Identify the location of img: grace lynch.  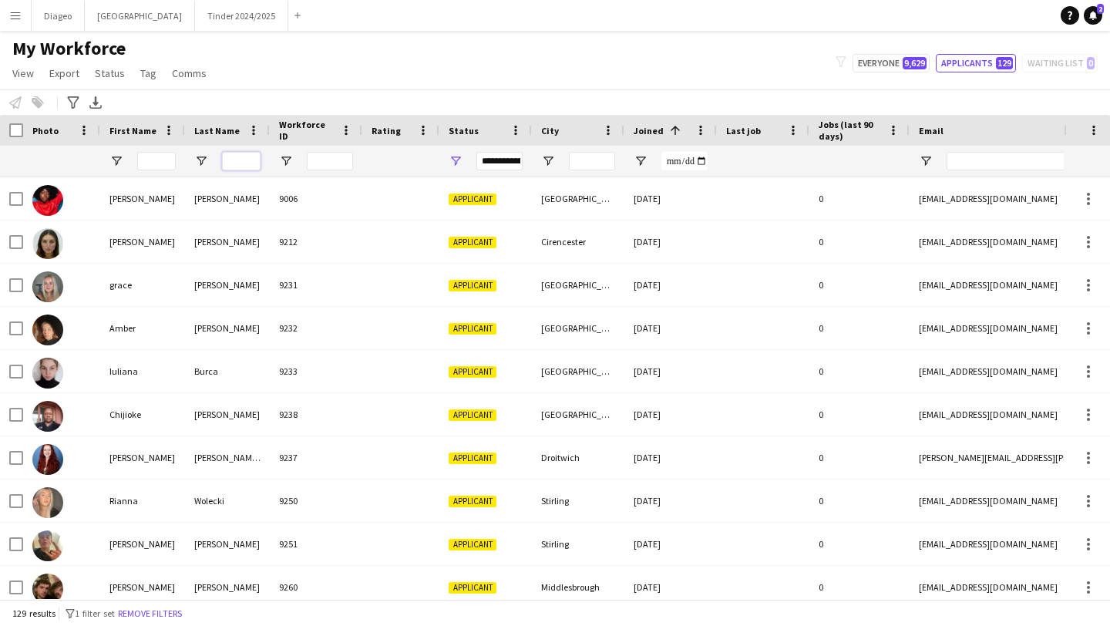
(48, 287).